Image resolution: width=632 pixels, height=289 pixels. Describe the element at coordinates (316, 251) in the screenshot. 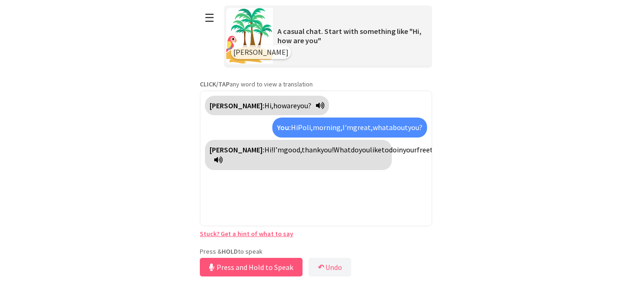

I see `p: Press & to speak` at that location.